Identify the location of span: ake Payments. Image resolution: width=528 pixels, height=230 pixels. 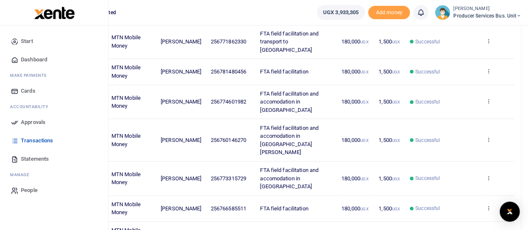
(30, 75).